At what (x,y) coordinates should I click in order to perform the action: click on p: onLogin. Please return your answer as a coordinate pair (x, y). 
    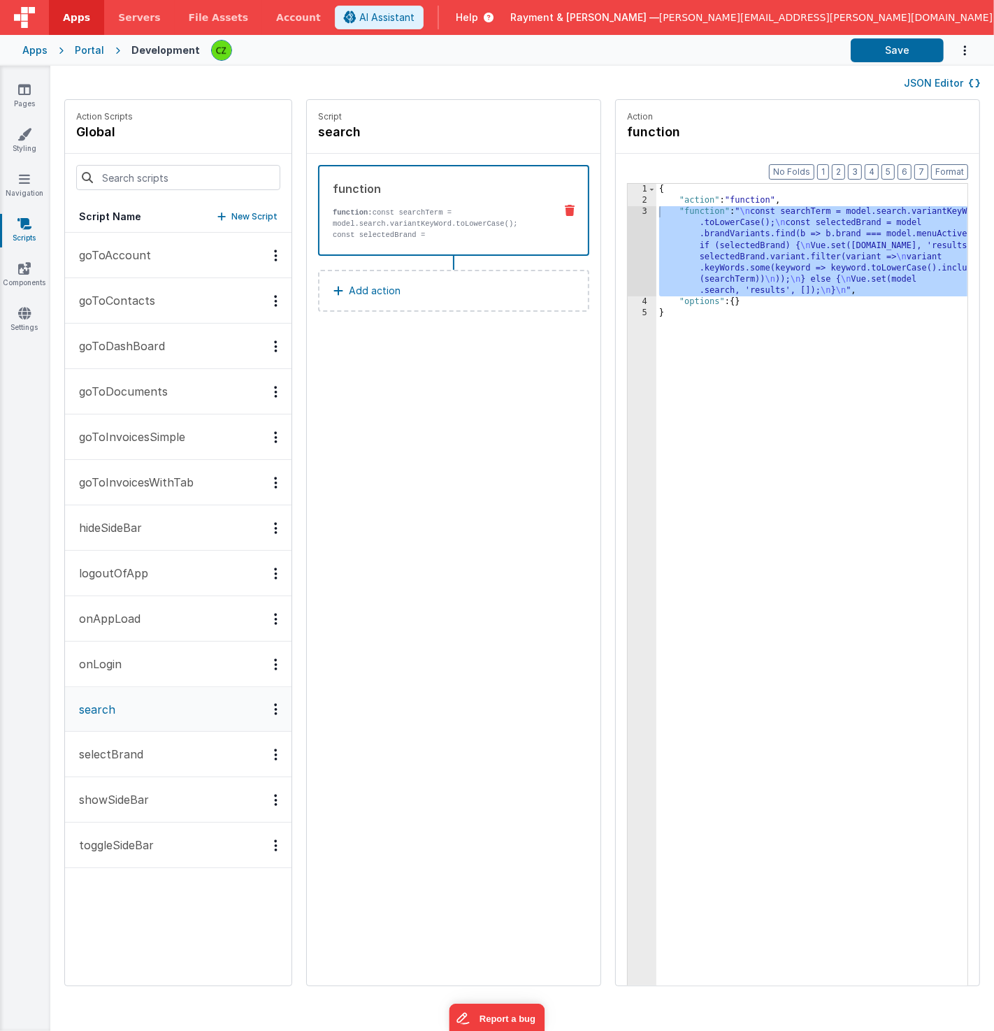
    Looking at the image, I should click on (96, 664).